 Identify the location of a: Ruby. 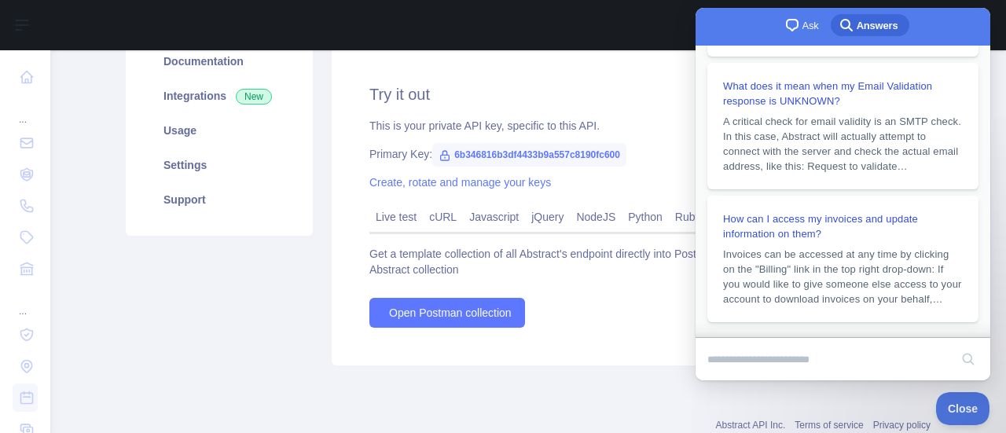
(688, 217).